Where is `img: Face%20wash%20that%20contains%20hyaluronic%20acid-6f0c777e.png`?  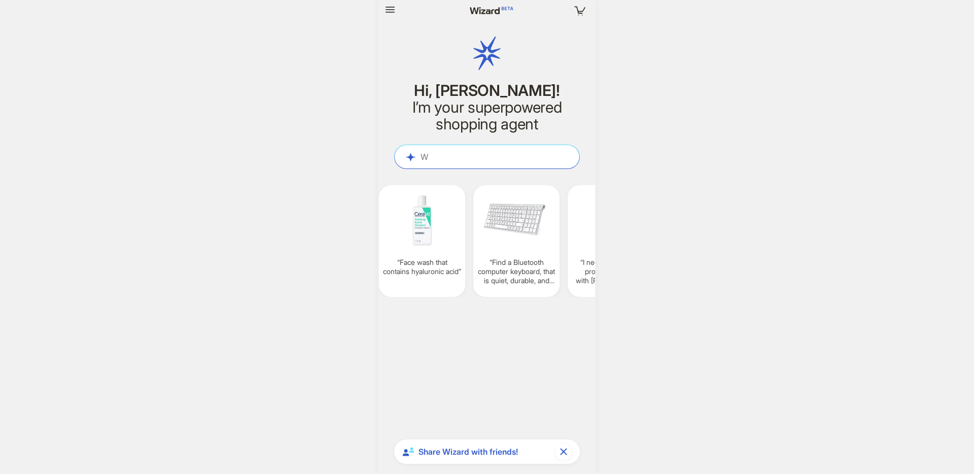 img: Face%20wash%20that%20contains%20hyaluronic%20acid-6f0c777e.png is located at coordinates (422, 220).